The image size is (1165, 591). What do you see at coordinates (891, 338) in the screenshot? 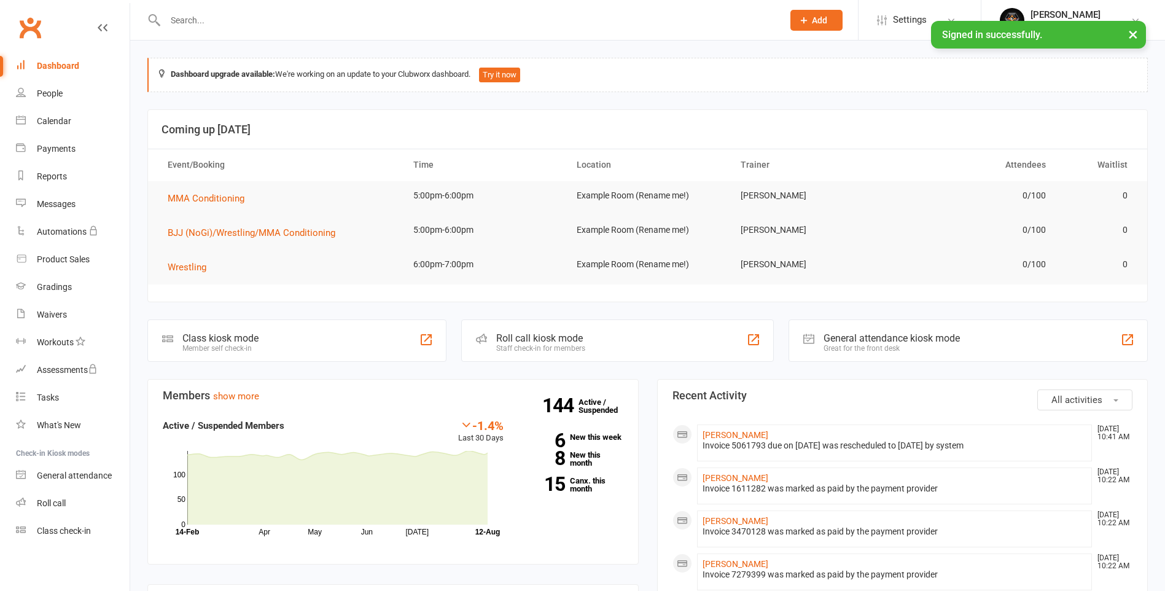
I see `div: General attendance kiosk mode` at bounding box center [891, 338].